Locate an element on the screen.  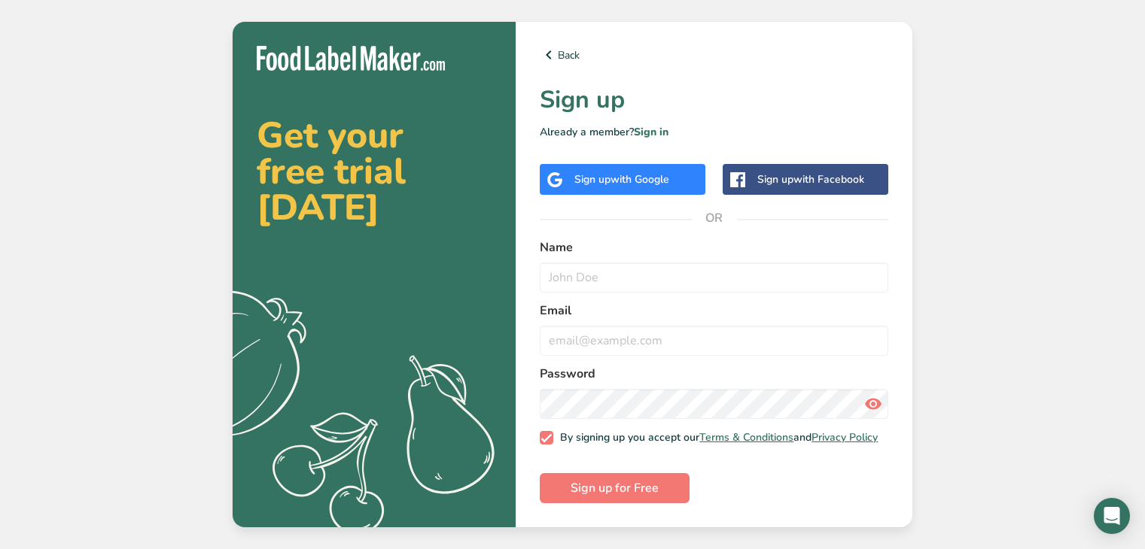
a: Sign in is located at coordinates (651, 132).